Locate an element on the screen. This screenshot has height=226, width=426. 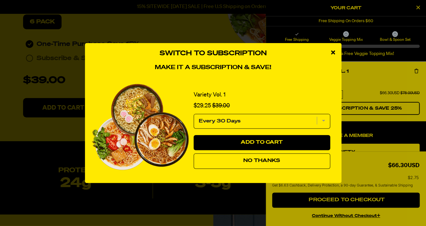
div: close modal is located at coordinates (333, 53).